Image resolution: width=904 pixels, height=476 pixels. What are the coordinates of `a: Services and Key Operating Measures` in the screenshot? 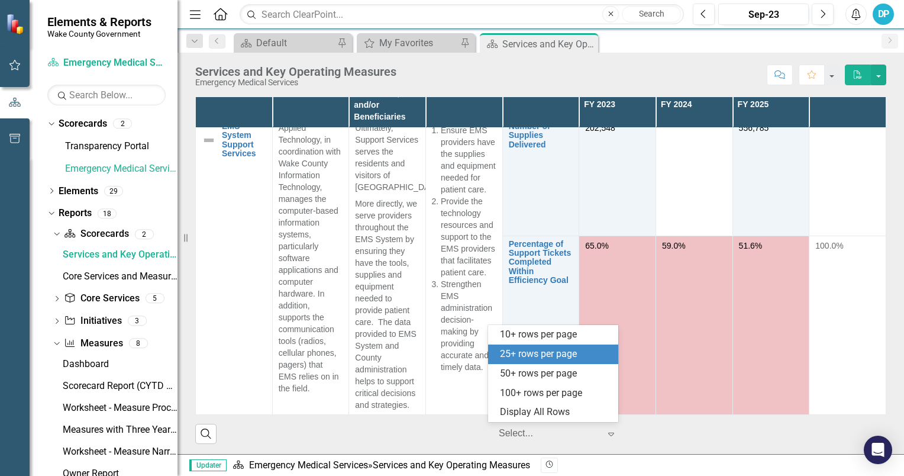 It's located at (118, 255).